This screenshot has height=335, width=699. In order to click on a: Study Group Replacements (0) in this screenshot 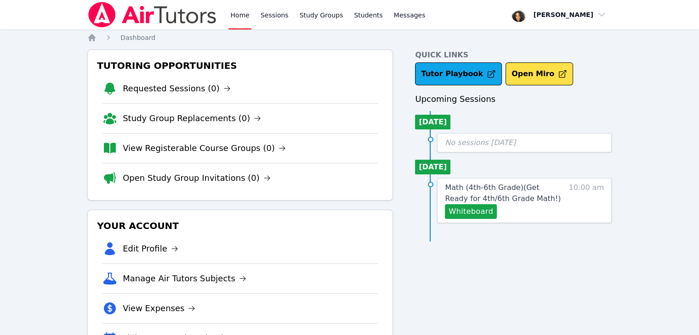, I will do `click(192, 119)`.